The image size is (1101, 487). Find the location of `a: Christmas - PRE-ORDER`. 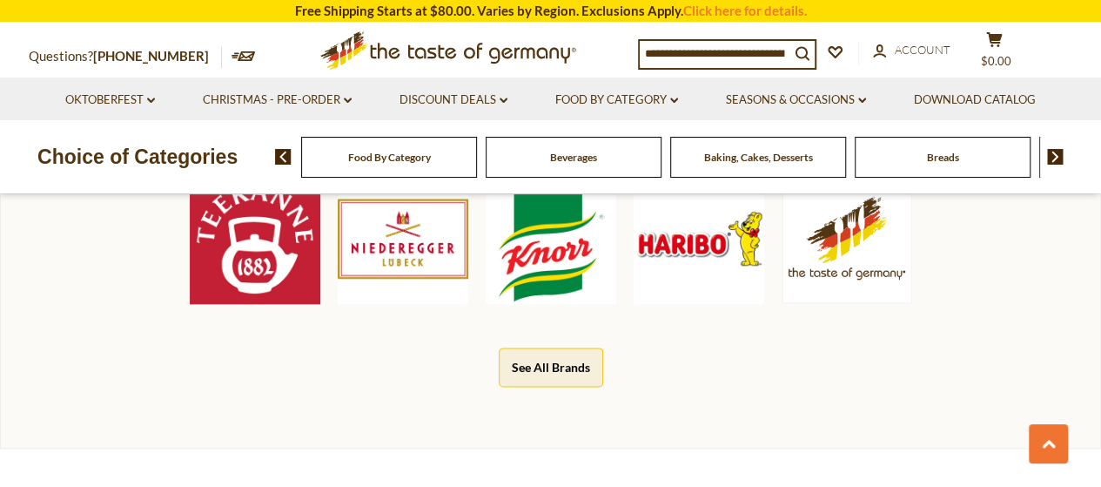

a: Christmas - PRE-ORDER is located at coordinates (277, 100).